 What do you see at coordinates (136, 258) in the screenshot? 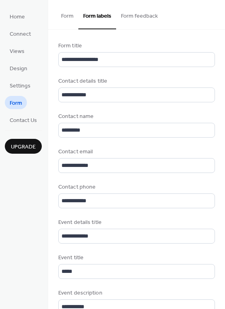
I see `div: Event title` at bounding box center [136, 258].